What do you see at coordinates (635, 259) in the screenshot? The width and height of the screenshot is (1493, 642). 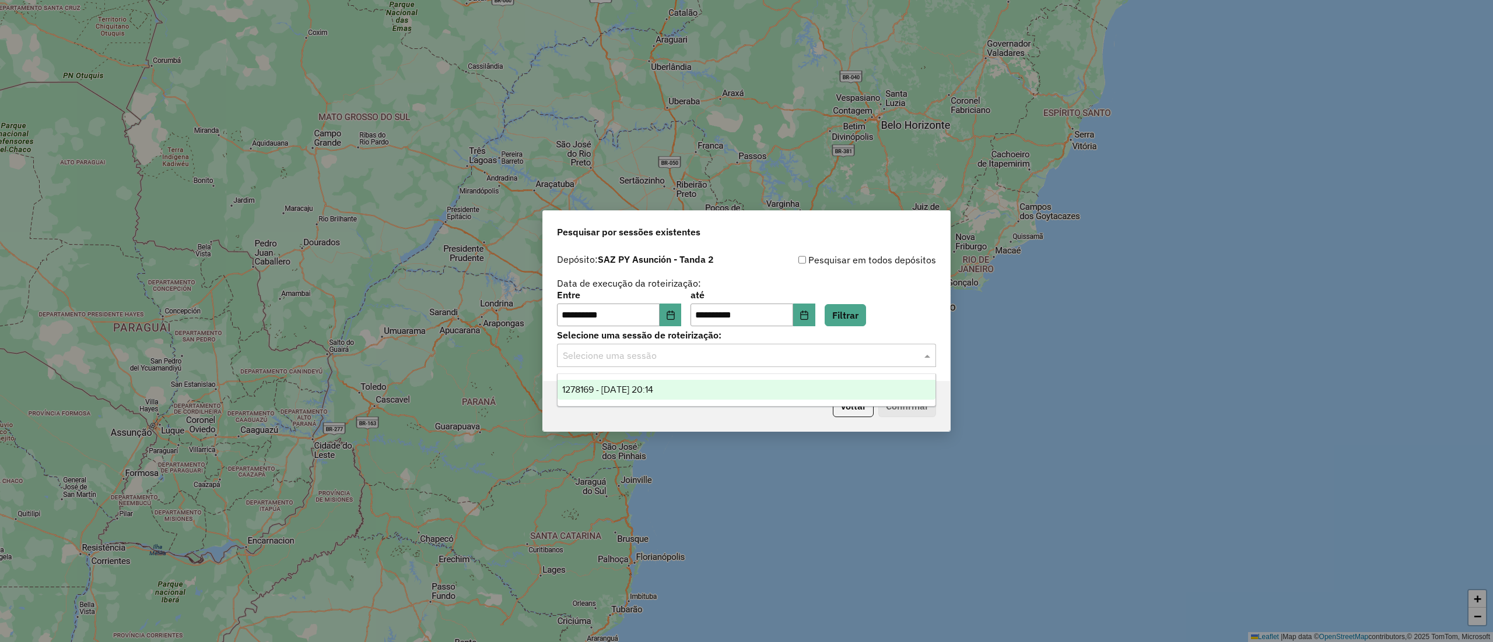 I see `label: Depósito:` at bounding box center [635, 259].